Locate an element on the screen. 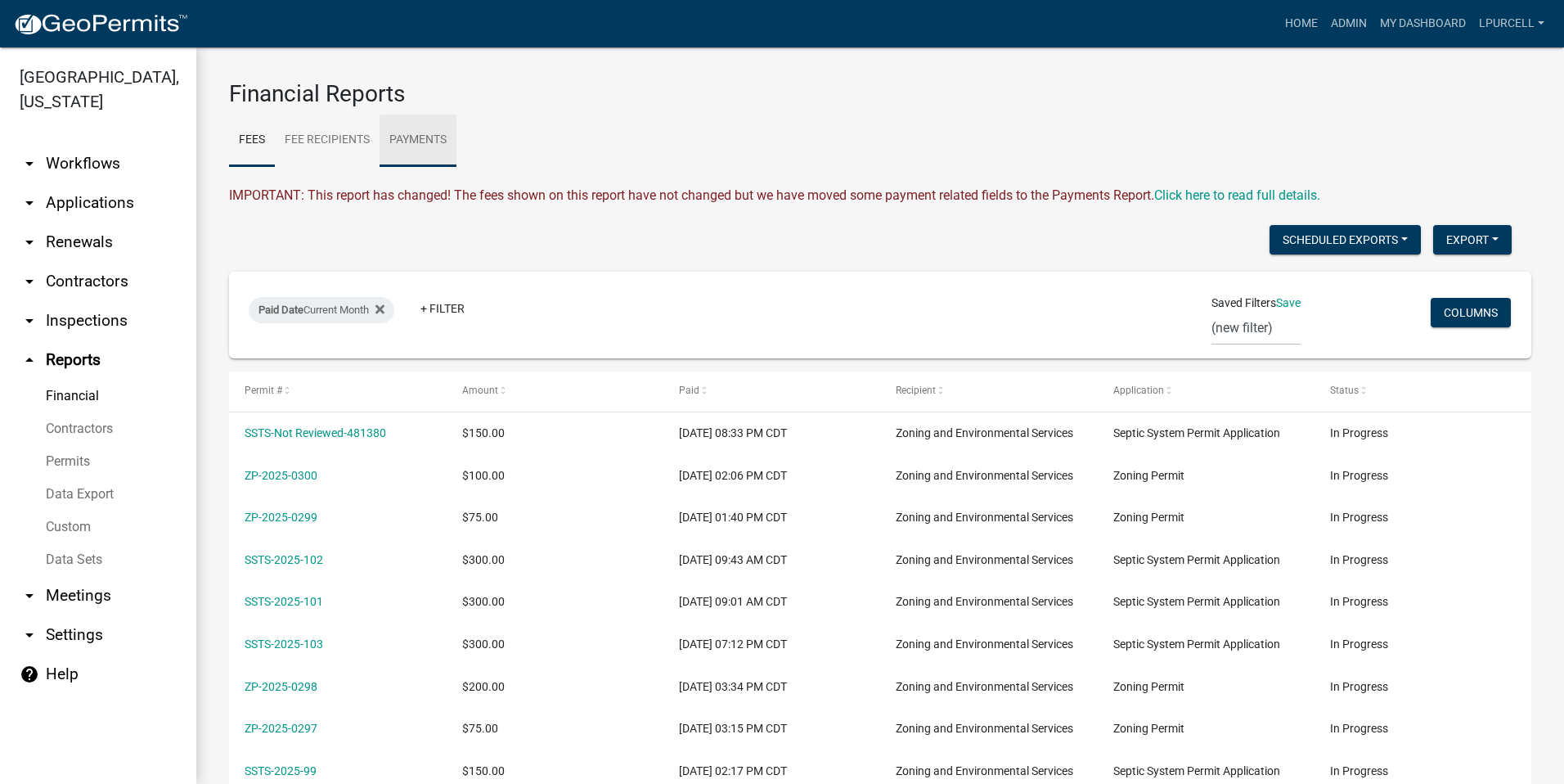 The height and width of the screenshot is (784, 1564). a: SSTS-Not Reviewed-481380 is located at coordinates (315, 433).